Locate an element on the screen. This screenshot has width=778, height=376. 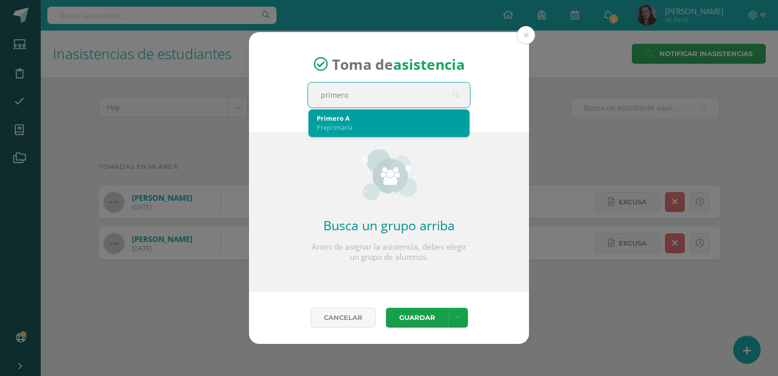
span: Toma de is located at coordinates (398, 64).